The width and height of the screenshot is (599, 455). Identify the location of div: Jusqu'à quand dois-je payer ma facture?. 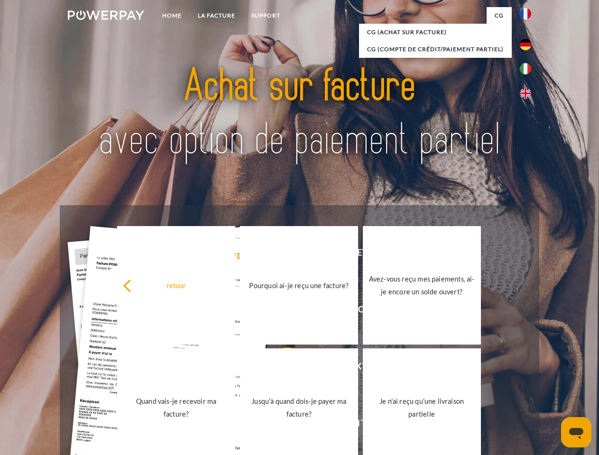
(299, 408).